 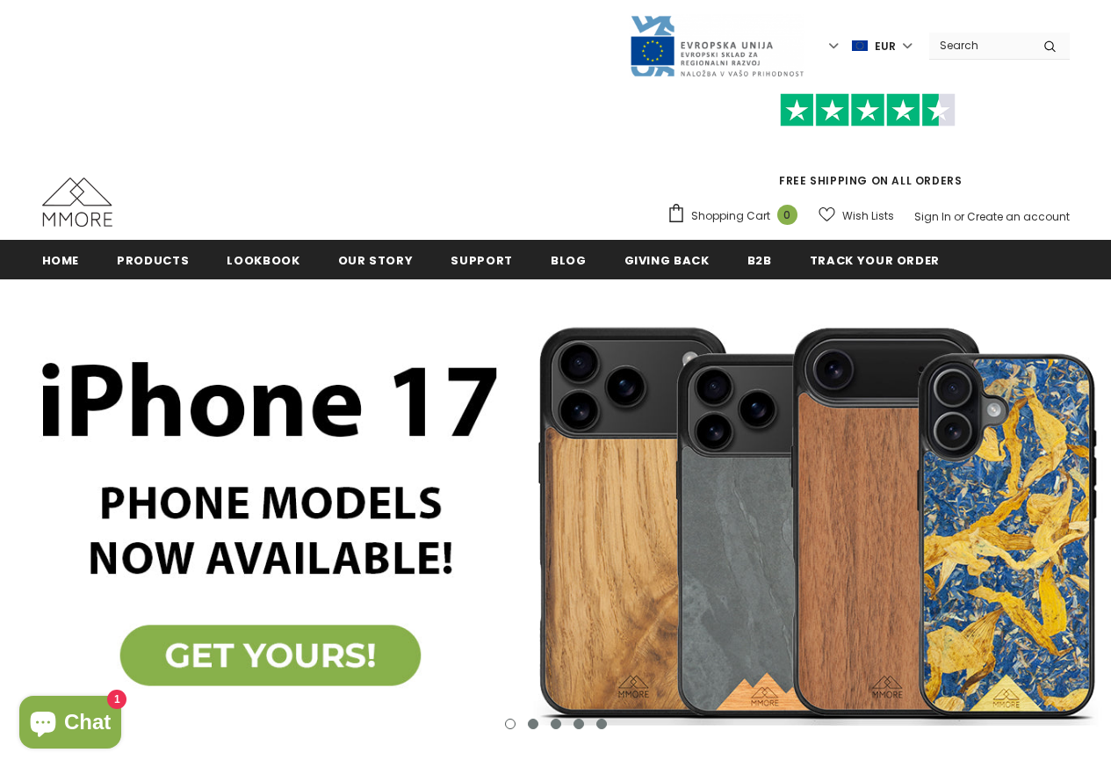 What do you see at coordinates (376, 259) in the screenshot?
I see `a: Our Story` at bounding box center [376, 259].